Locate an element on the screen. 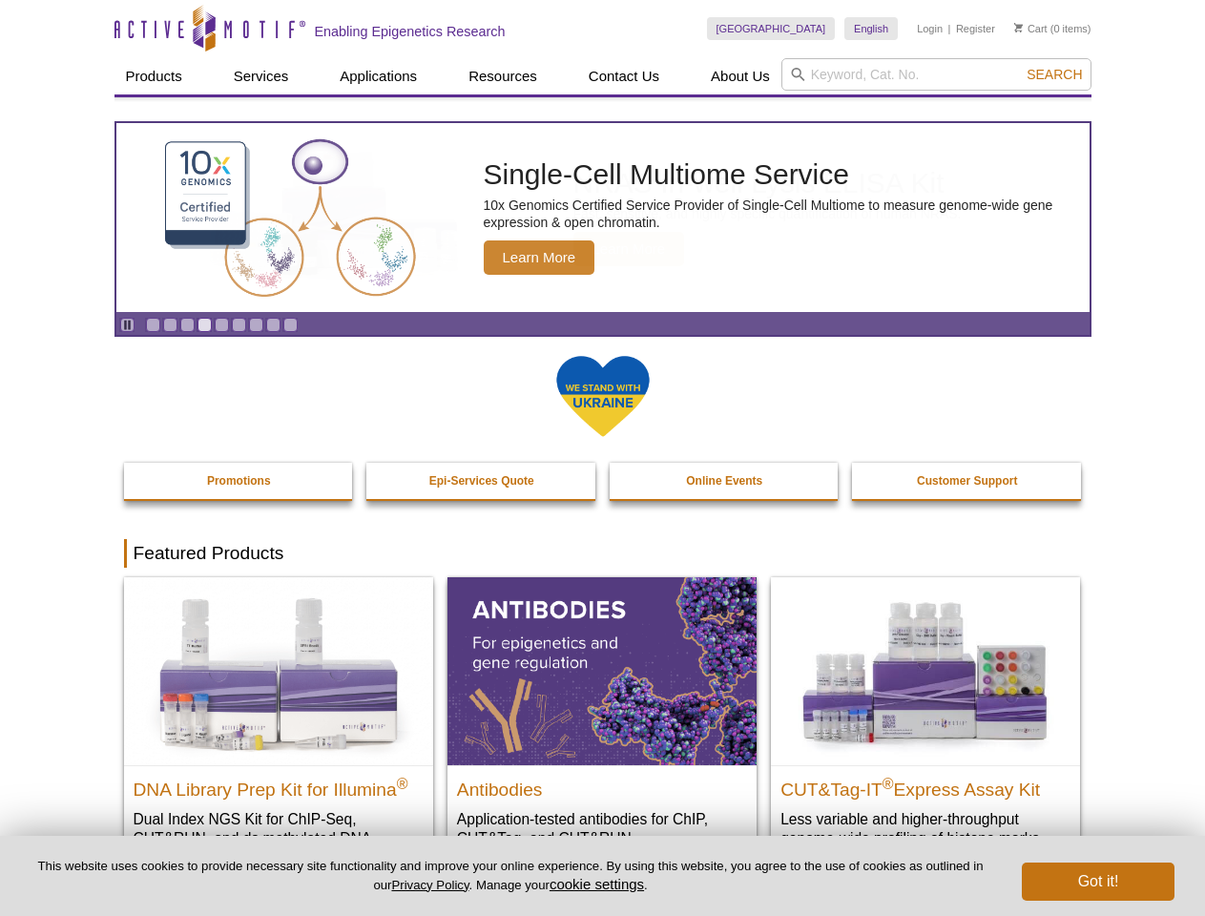 The height and width of the screenshot is (916, 1205). p: Less variable and higher-throughput genome-wide profiling of histone marks​. is located at coordinates (925, 828).